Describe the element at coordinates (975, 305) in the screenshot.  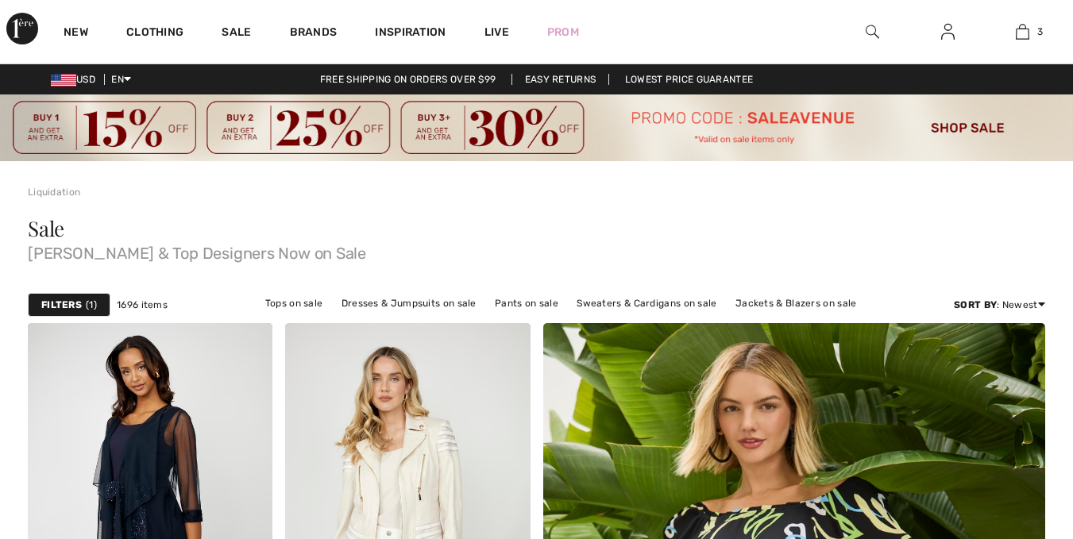
I see `strong: Sort By` at that location.